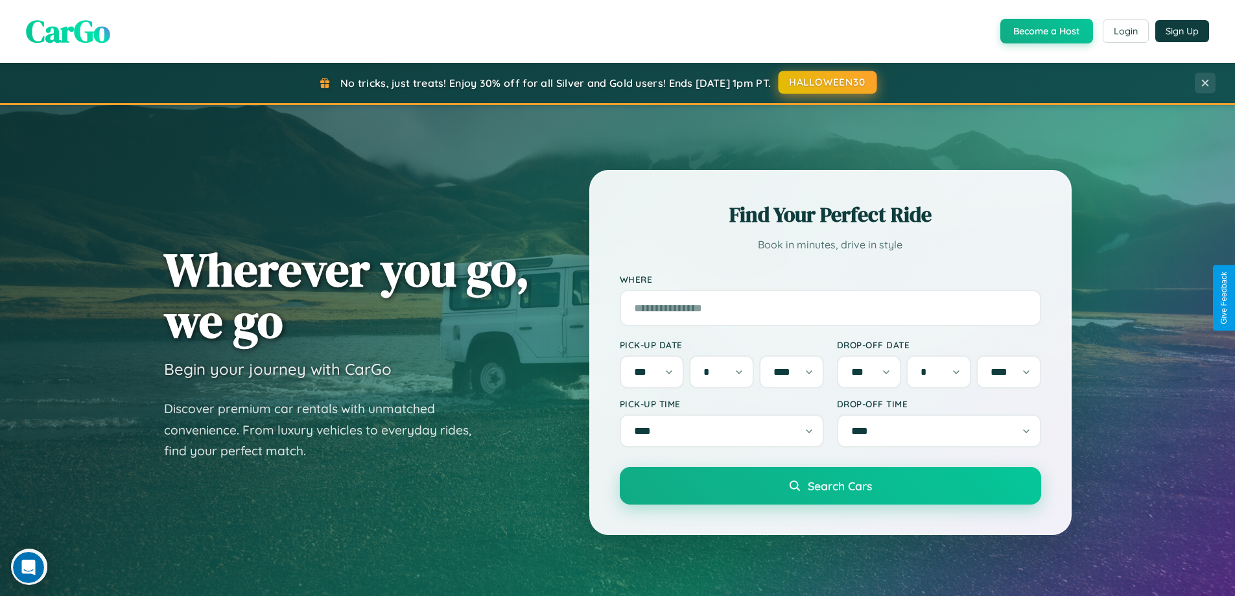 The height and width of the screenshot is (596, 1235). I want to click on p: Book in minutes, drive in style, so click(831, 244).